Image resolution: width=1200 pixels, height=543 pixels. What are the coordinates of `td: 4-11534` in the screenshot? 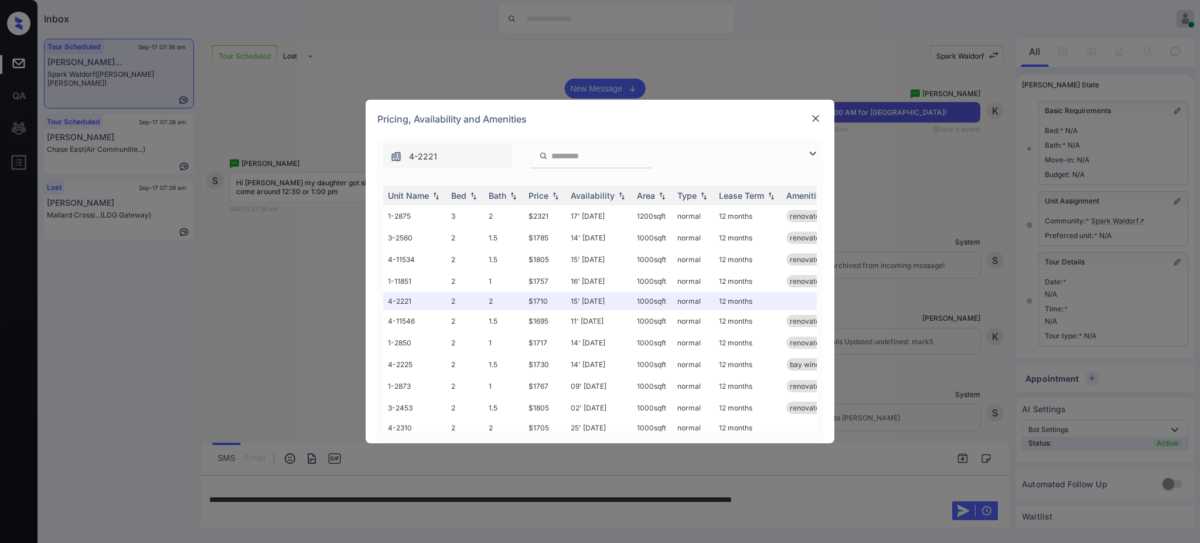 It's located at (415, 259).